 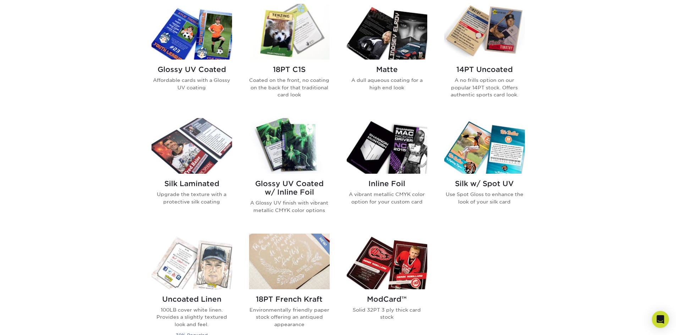 I want to click on img: 18PT C1S Trading Cards, so click(x=289, y=32).